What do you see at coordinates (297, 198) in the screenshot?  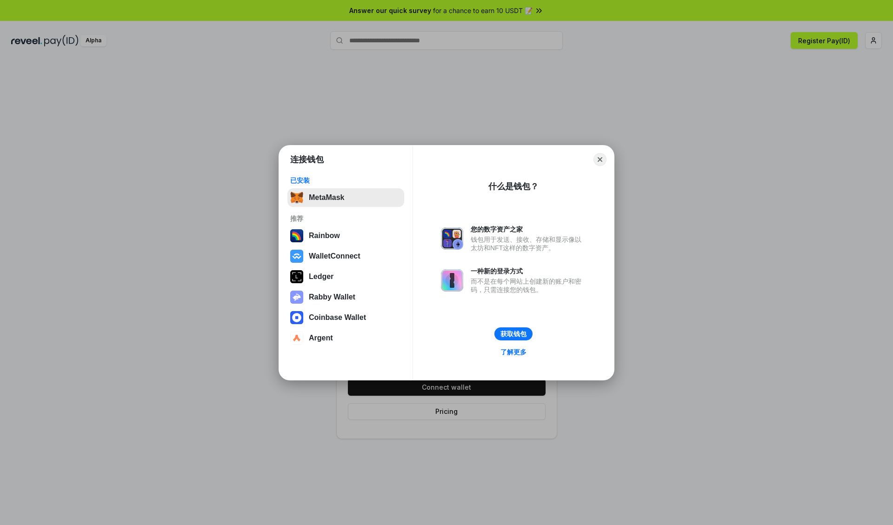 I see `img: svg+xml,%3Csvg%20fill%3D%22none%22%20height%3D%2233%22%20viewBox%3D%220%200%2035%2033%22%20width%...` at bounding box center [297, 198].